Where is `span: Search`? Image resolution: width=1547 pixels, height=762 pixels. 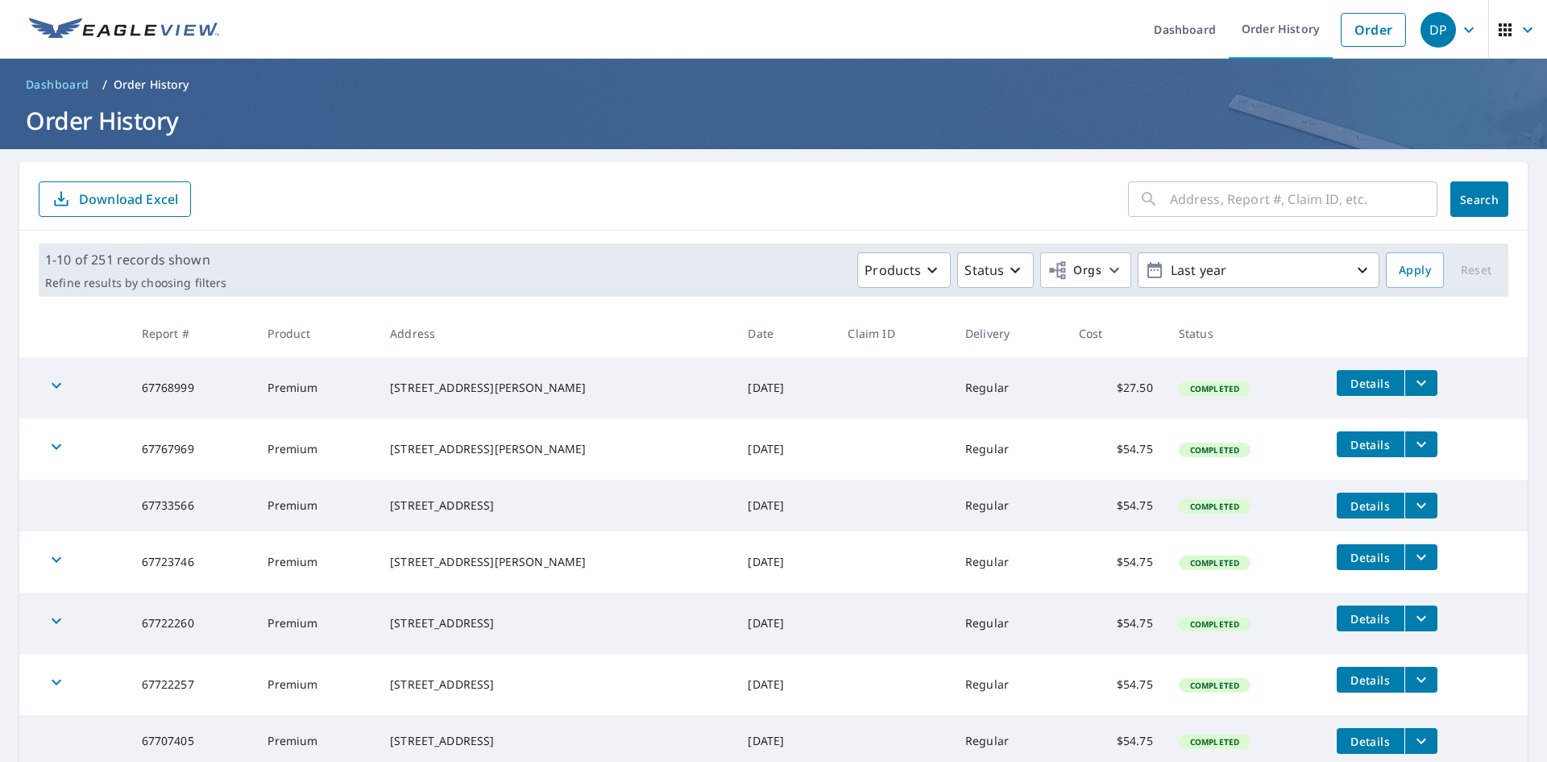 span: Search is located at coordinates (1480, 199).